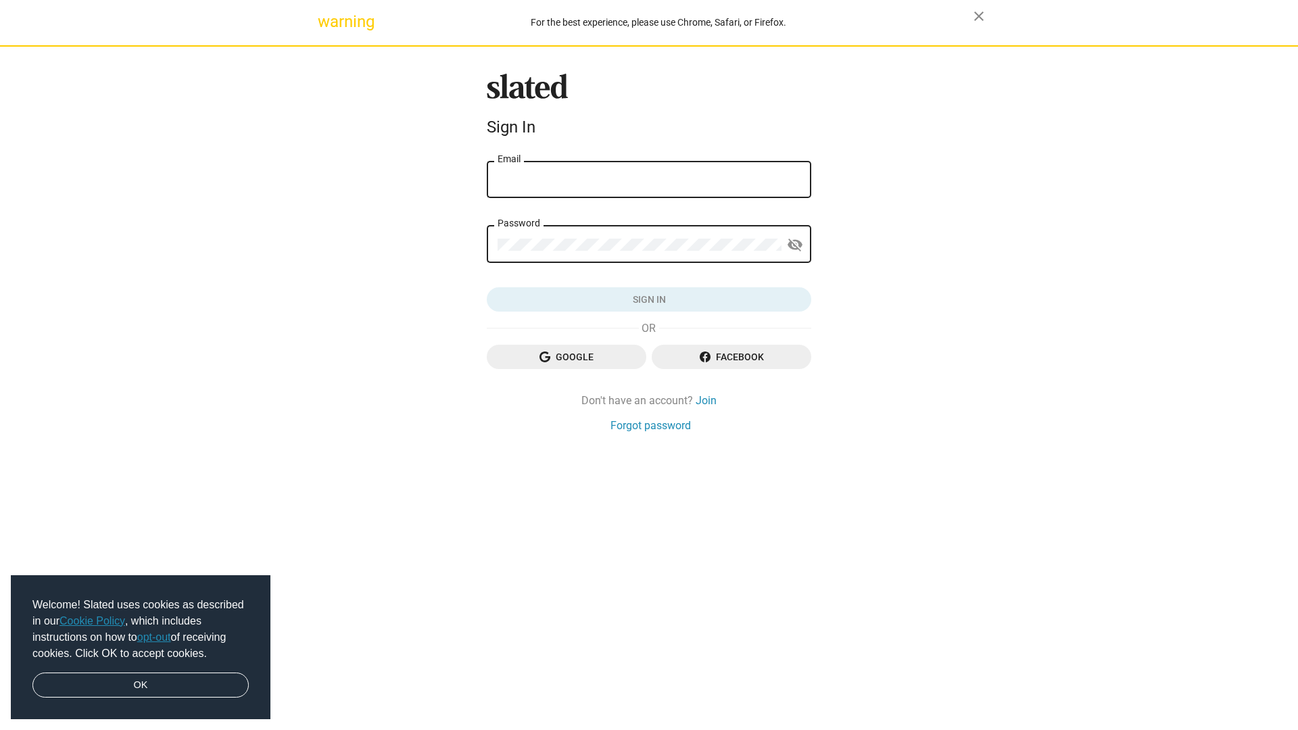  What do you see at coordinates (141, 629) in the screenshot?
I see `span: Welcome! Slated uses cookies as described in our , which includes instructions on how to of recei...` at bounding box center [141, 629].